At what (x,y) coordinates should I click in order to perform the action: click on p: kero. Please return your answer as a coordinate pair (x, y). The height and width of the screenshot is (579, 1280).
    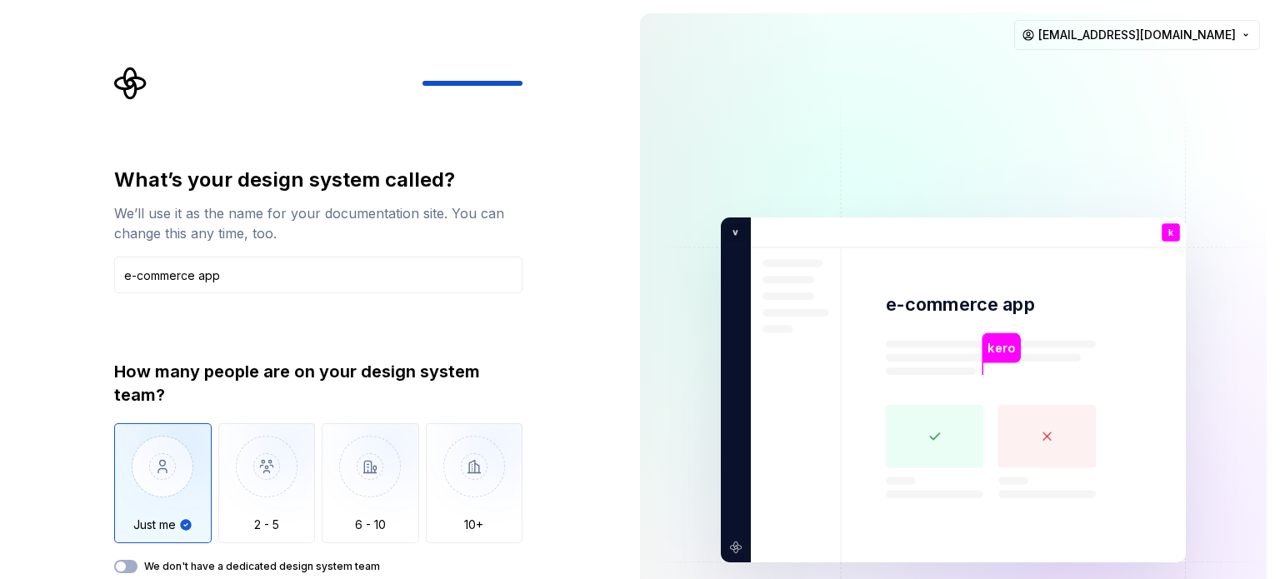
    Looking at the image, I should click on (1001, 348).